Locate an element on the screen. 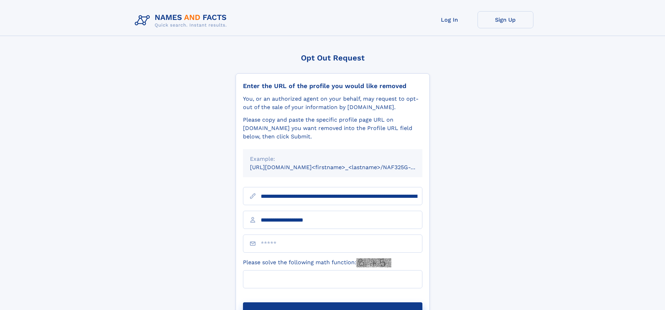 The image size is (665, 310). div: Enter the URL of the profile you would like removed is located at coordinates (333, 86).